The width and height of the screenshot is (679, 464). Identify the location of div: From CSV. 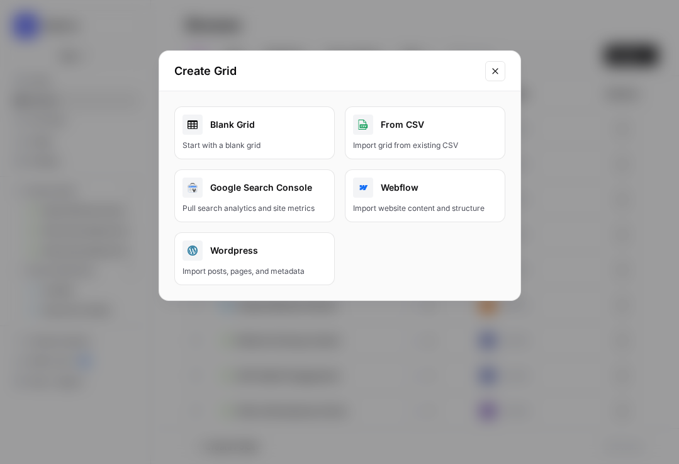
(425, 125).